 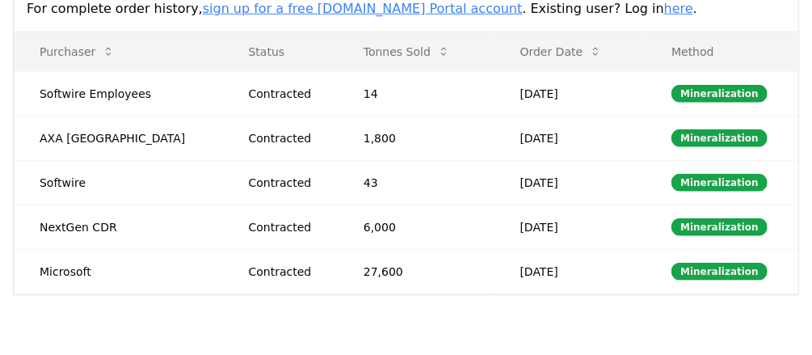 What do you see at coordinates (722, 52) in the screenshot?
I see `p: Method` at bounding box center [722, 52].